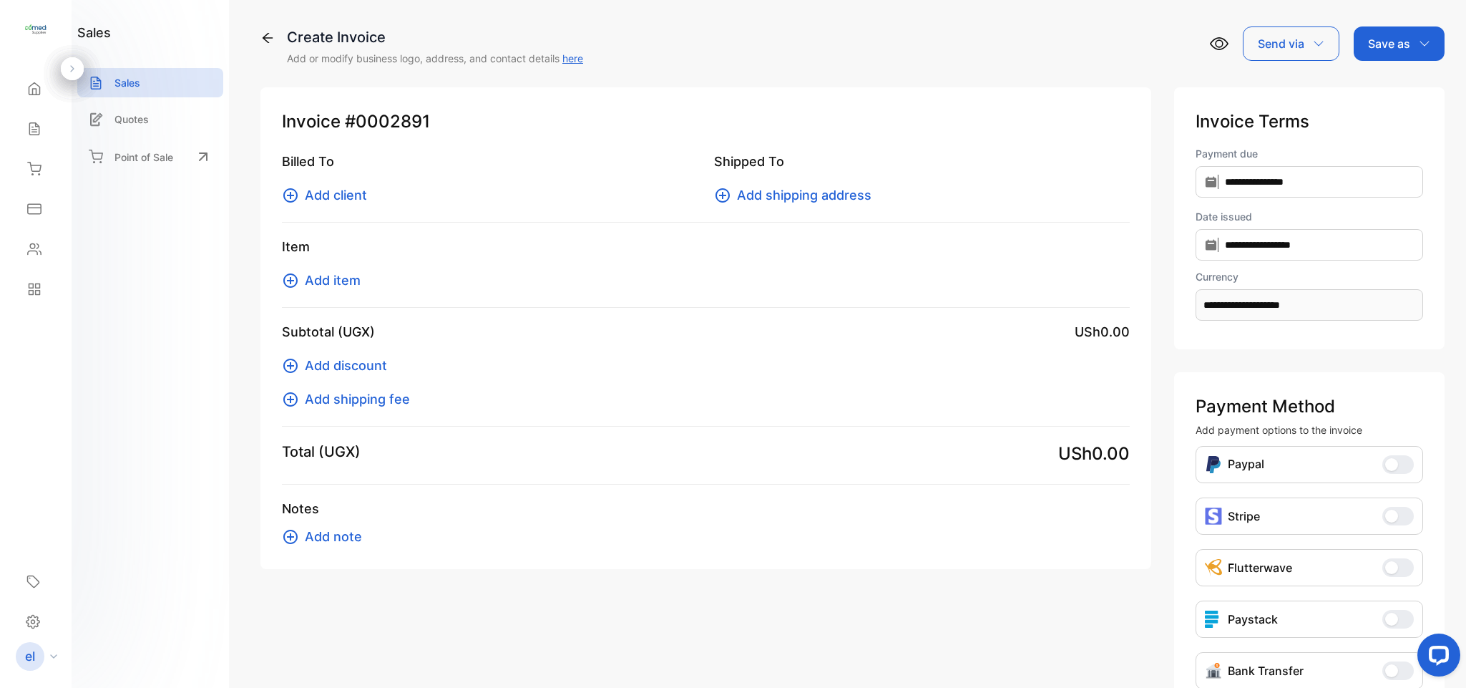  Describe the element at coordinates (30, 656) in the screenshot. I see `p: el` at that location.